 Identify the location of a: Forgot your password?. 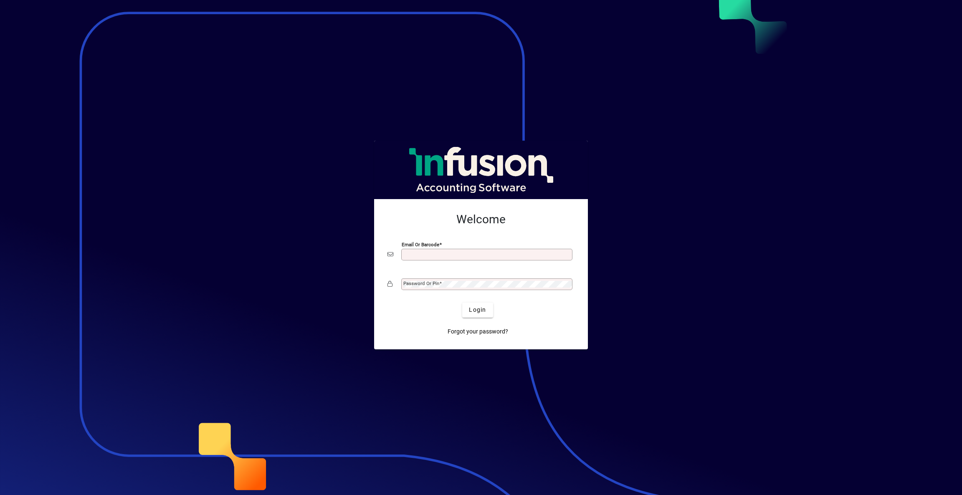
(478, 332).